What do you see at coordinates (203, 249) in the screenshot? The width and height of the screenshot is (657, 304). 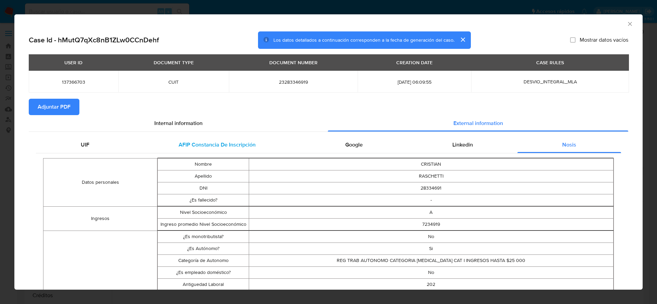 I see `td: ¿Es Autónomo?` at bounding box center [203, 249].